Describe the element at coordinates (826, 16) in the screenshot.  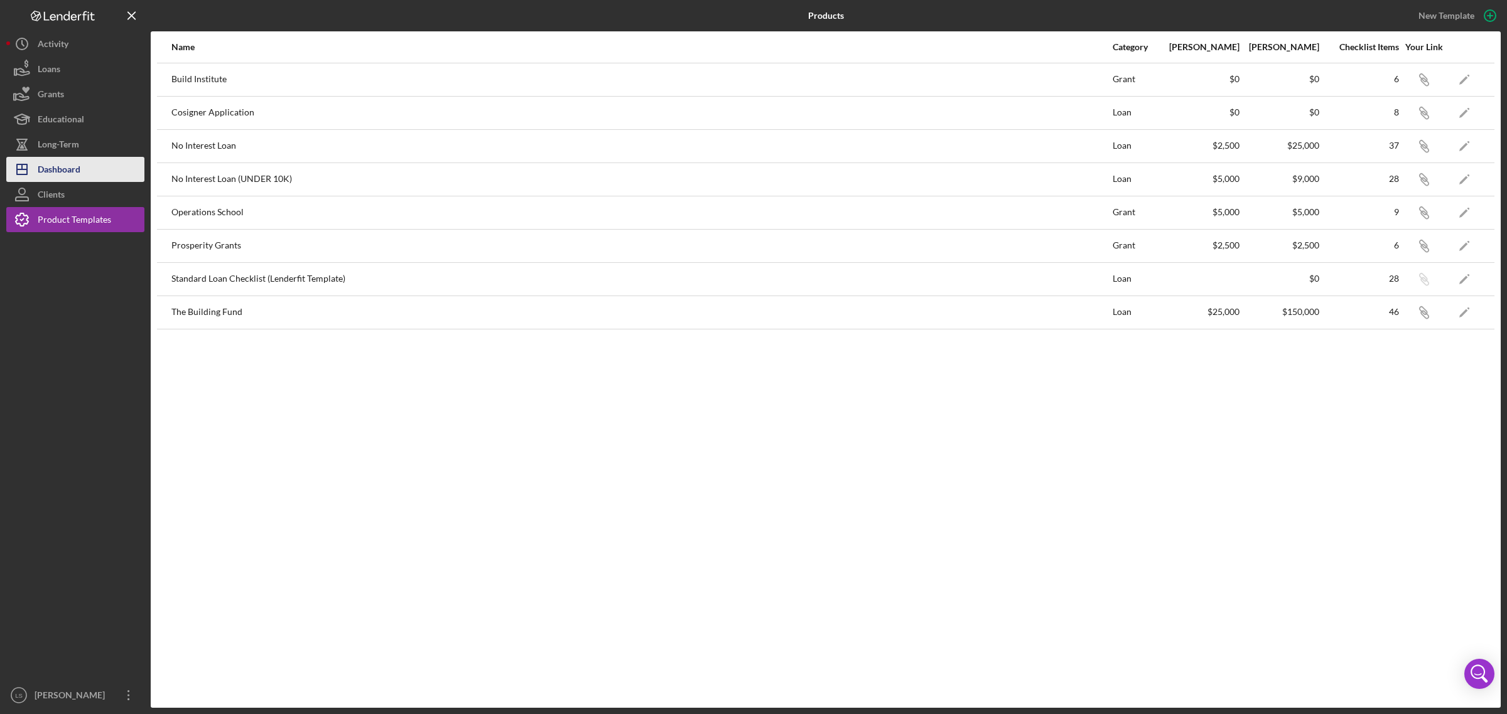
I see `b: Products` at that location.